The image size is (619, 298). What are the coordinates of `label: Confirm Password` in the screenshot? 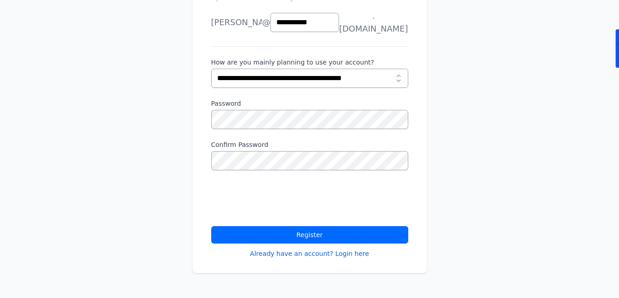 It's located at (310, 145).